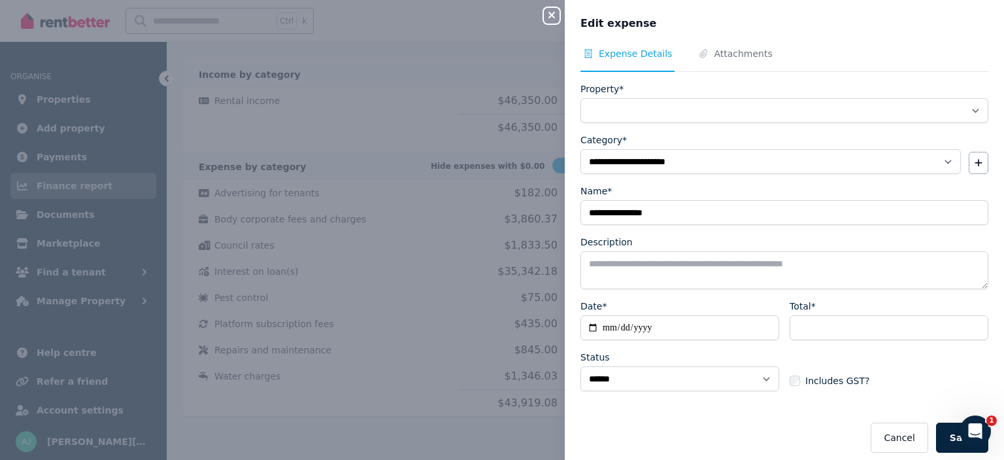  Describe the element at coordinates (618, 24) in the screenshot. I see `span: Edit expense` at that location.